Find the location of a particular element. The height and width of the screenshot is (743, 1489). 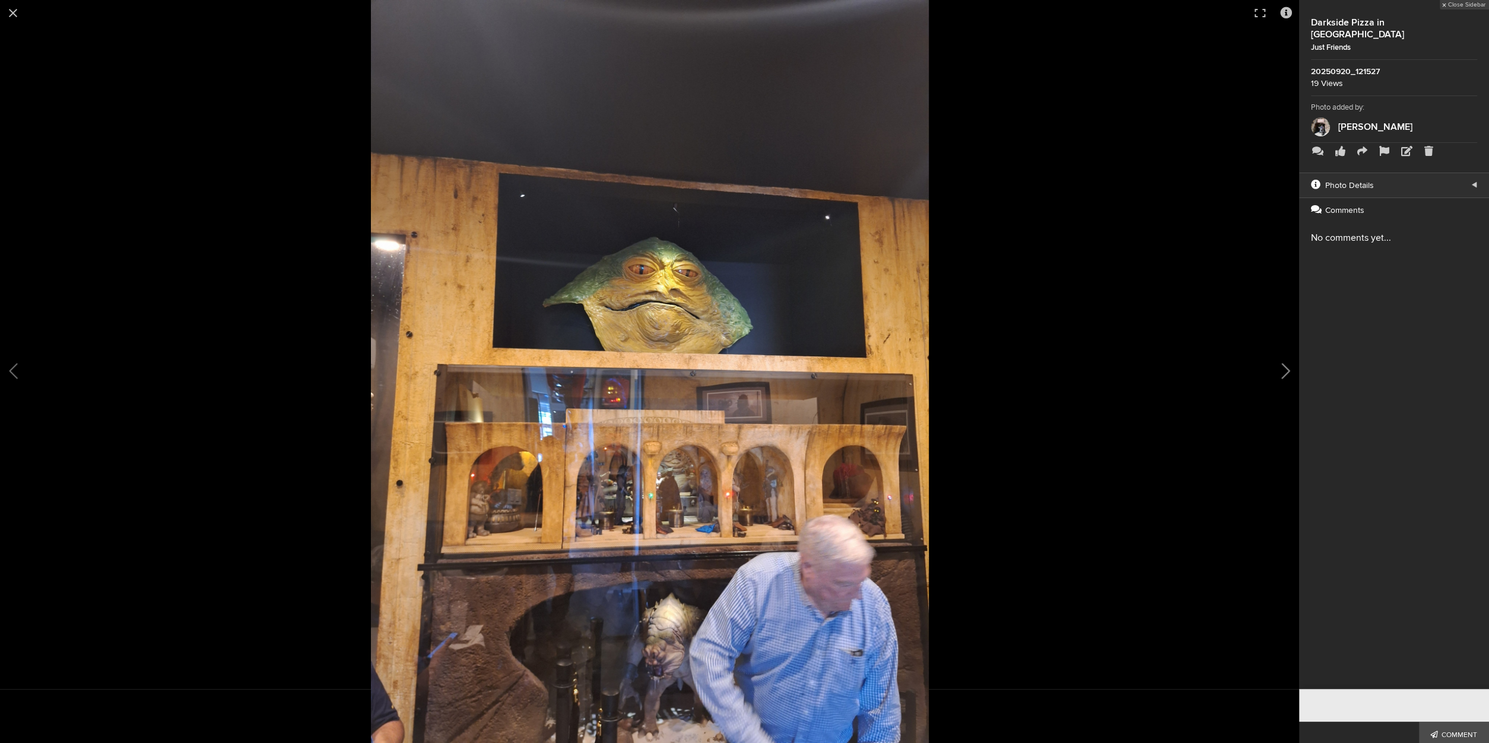

h2: Photo Details is located at coordinates (1394, 185).